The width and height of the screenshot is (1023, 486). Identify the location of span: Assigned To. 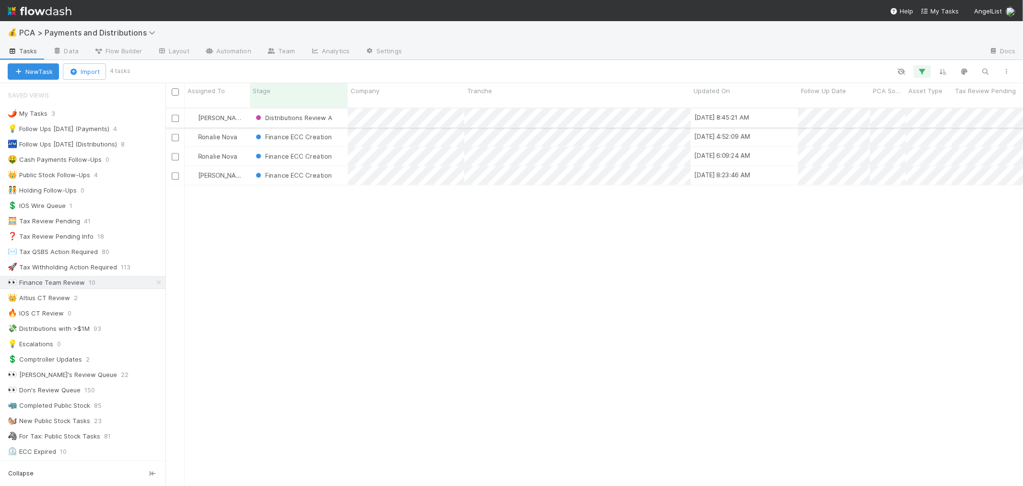
(206, 91).